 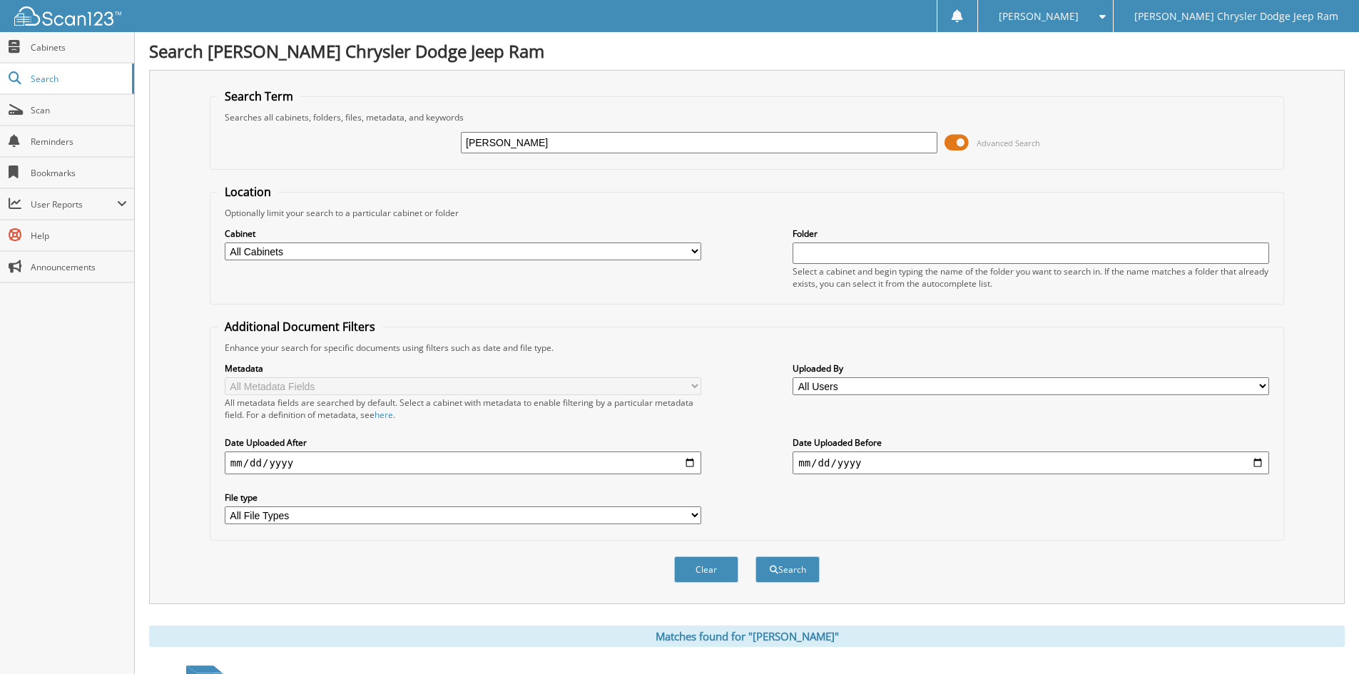 What do you see at coordinates (68, 16) in the screenshot?
I see `img: scan123-logo-white.svg` at bounding box center [68, 16].